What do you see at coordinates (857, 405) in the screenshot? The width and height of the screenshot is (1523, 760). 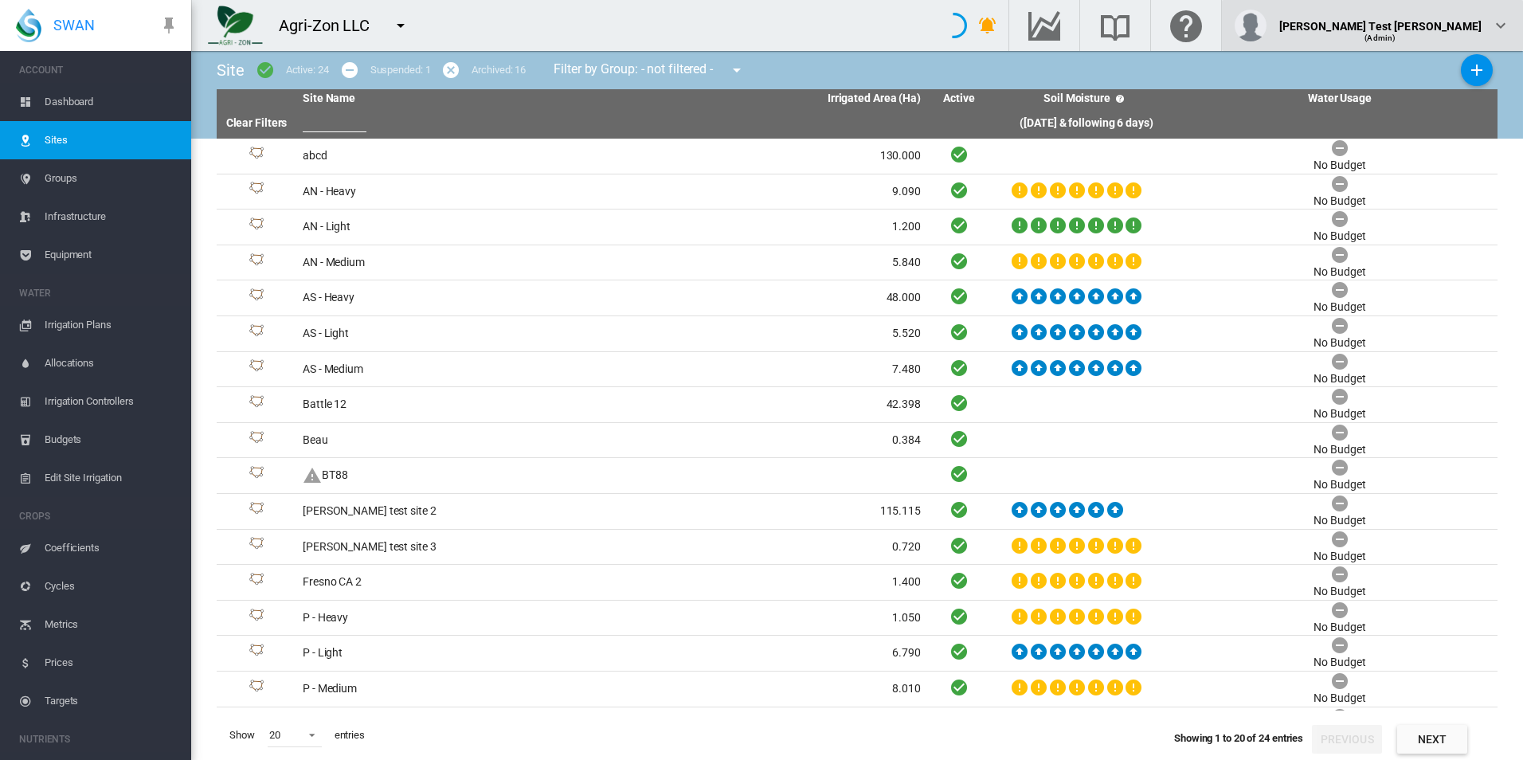 I see `tr: Site Id: 47485 Battle 12 42.398 No Budget` at bounding box center [857, 405].